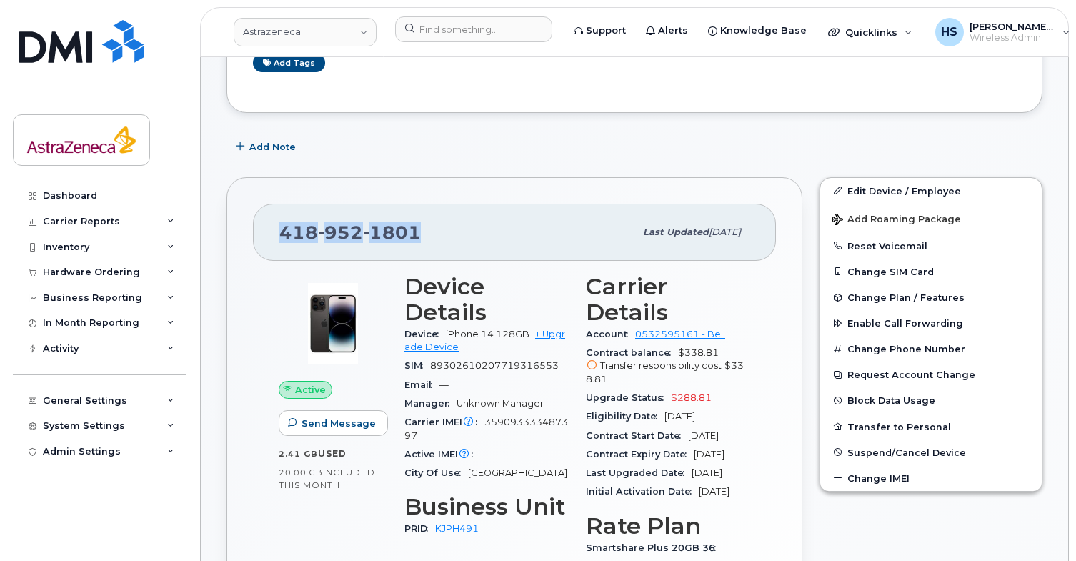  What do you see at coordinates (610, 334) in the screenshot?
I see `span: Account` at bounding box center [610, 334].